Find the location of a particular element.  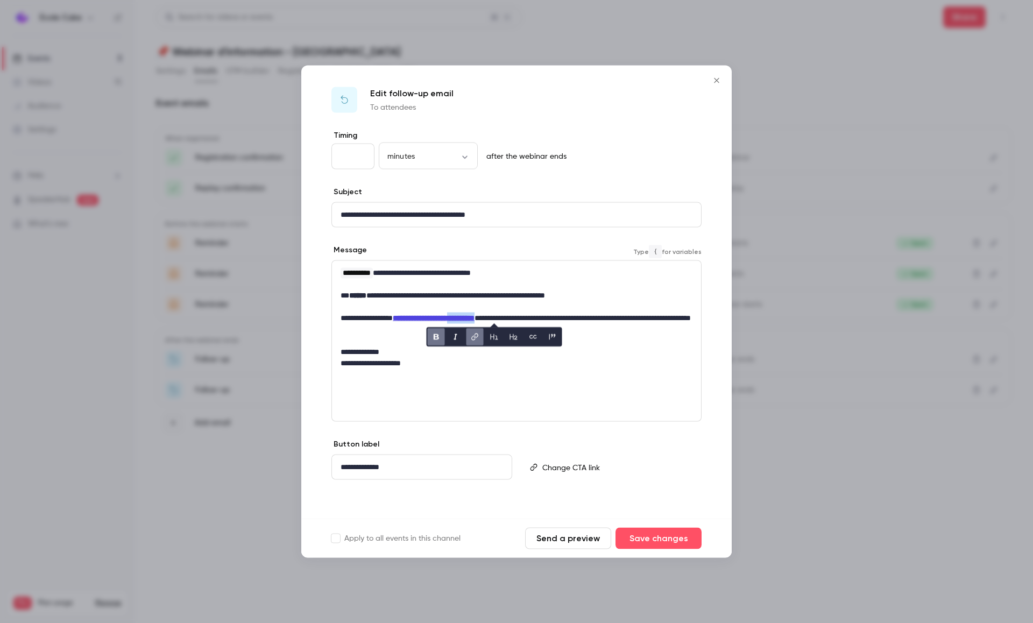

button: Send a preview is located at coordinates (568, 538).